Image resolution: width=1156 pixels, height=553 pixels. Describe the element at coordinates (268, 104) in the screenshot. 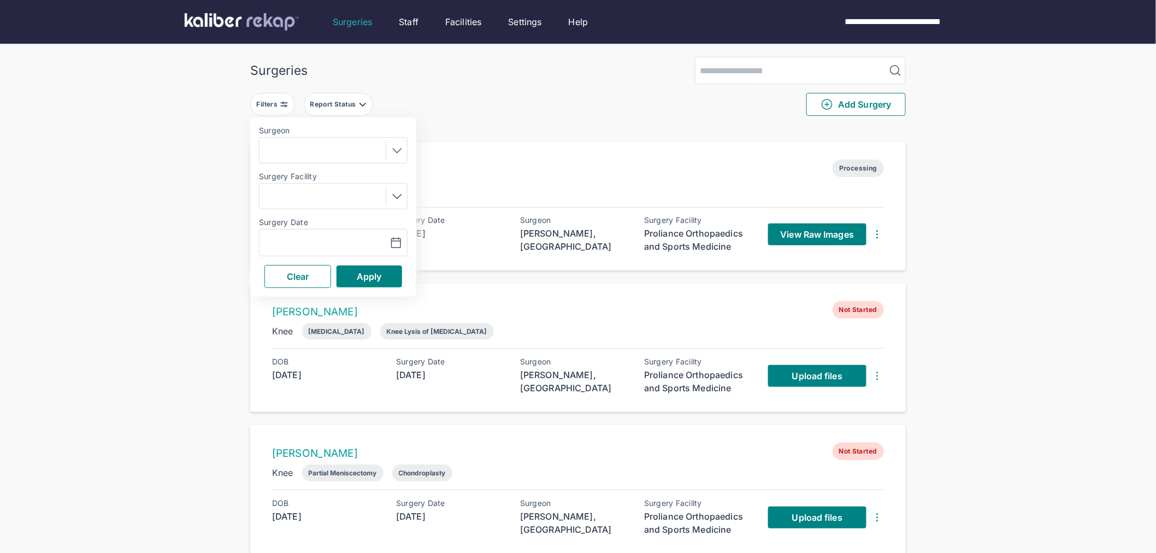

I see `div: Filters` at that location.